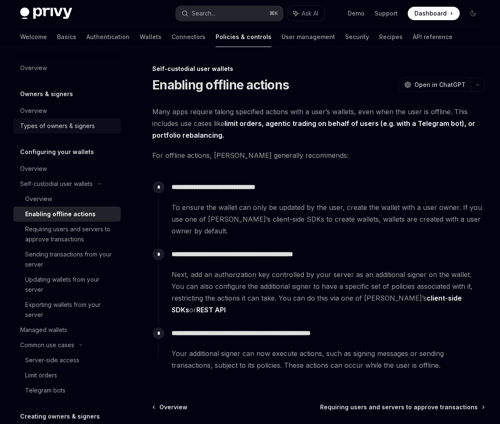  Describe the element at coordinates (328, 292) in the screenshot. I see `span: Next, add an authorization key controlled by your server as an additional signer on the wallet. Y...` at that location.